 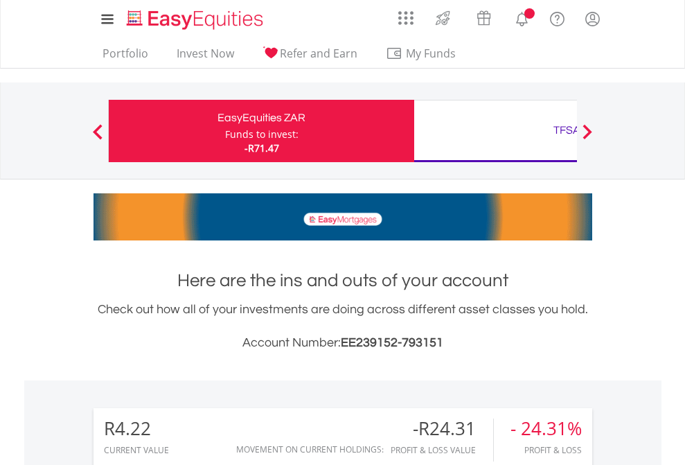 What do you see at coordinates (195, 17) in the screenshot?
I see `a: Home page` at bounding box center [195, 17].